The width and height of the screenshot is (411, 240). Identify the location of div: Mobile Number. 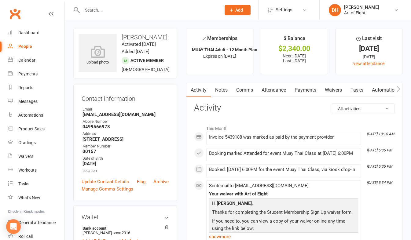
(126, 122).